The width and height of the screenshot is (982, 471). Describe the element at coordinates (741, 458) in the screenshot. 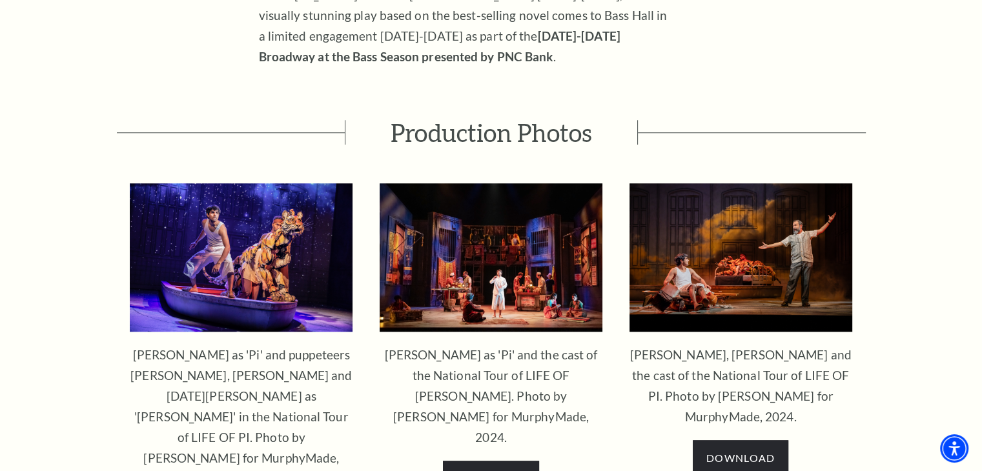

I see `span: Download` at that location.